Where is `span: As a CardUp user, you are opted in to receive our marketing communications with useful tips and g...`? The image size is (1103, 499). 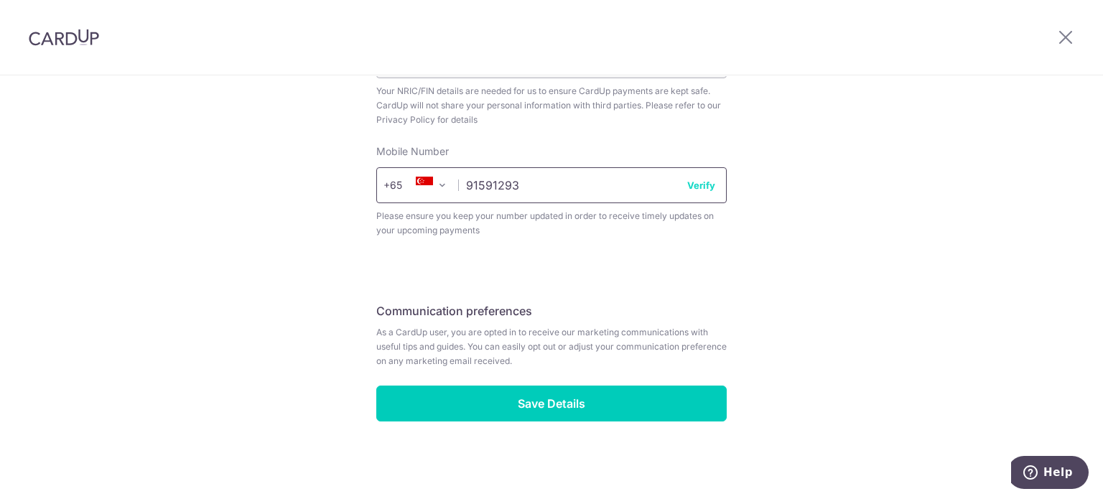 span: As a CardUp user, you are opted in to receive our marketing communications with useful tips and g... is located at coordinates (552, 347).